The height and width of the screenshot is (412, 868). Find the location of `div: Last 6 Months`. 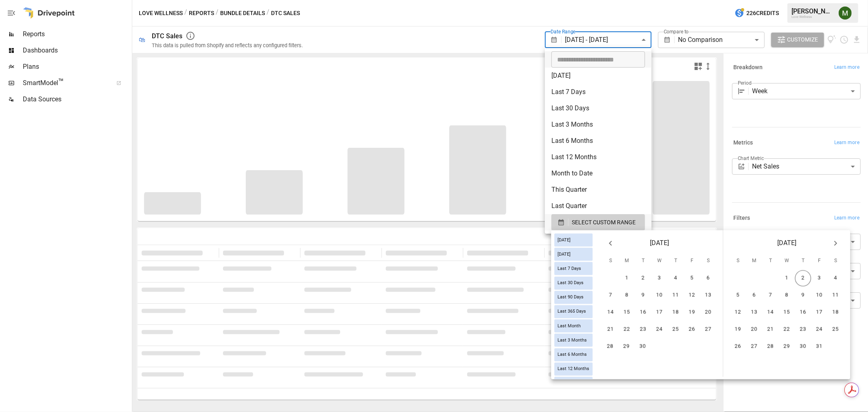

div: Last 6 Months is located at coordinates (573, 354).